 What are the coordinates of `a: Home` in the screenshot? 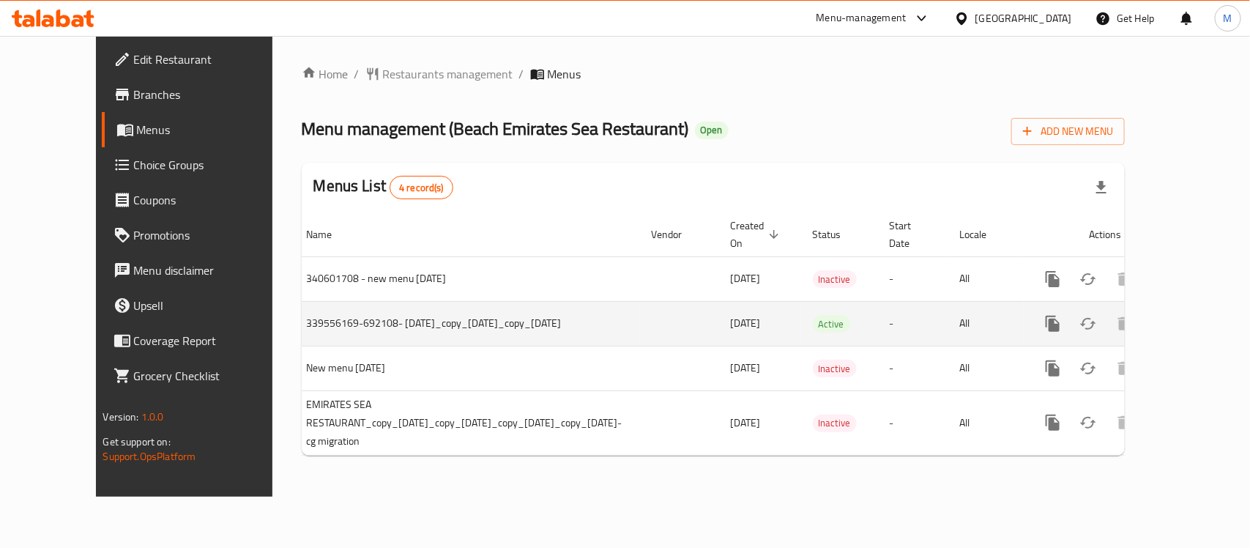 It's located at (325, 74).